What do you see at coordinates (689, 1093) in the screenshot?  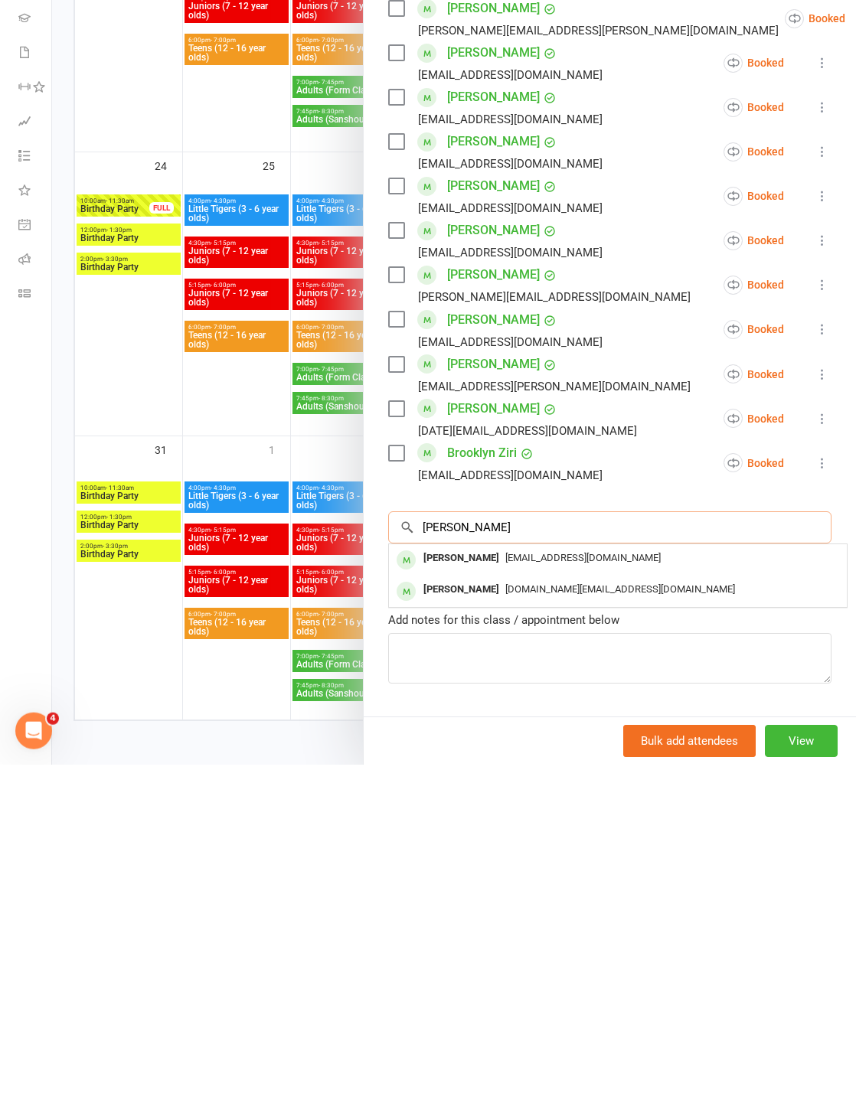 I see `button: Bulk add attendees` at bounding box center [689, 1093].